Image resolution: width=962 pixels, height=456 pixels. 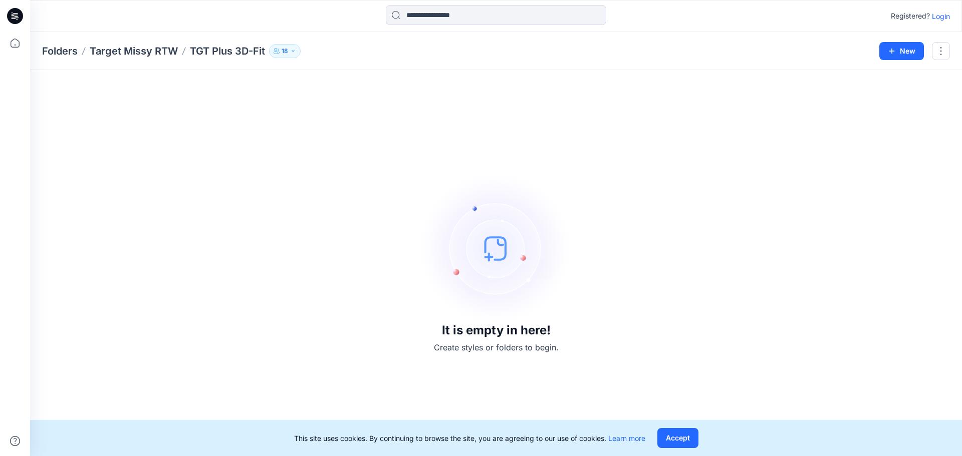 What do you see at coordinates (678, 438) in the screenshot?
I see `button: Accept` at bounding box center [678, 438].